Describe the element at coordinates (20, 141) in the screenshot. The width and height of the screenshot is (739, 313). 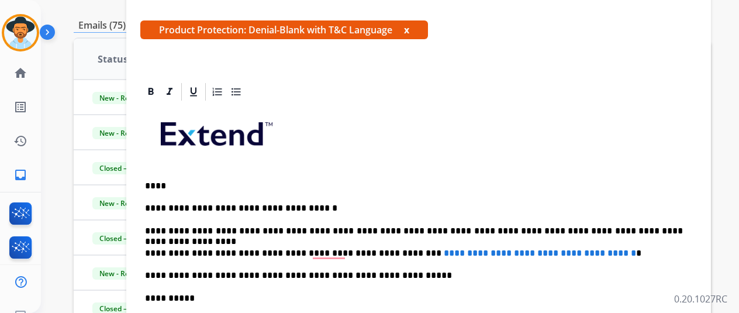
I see `mat-icon: history` at that location.